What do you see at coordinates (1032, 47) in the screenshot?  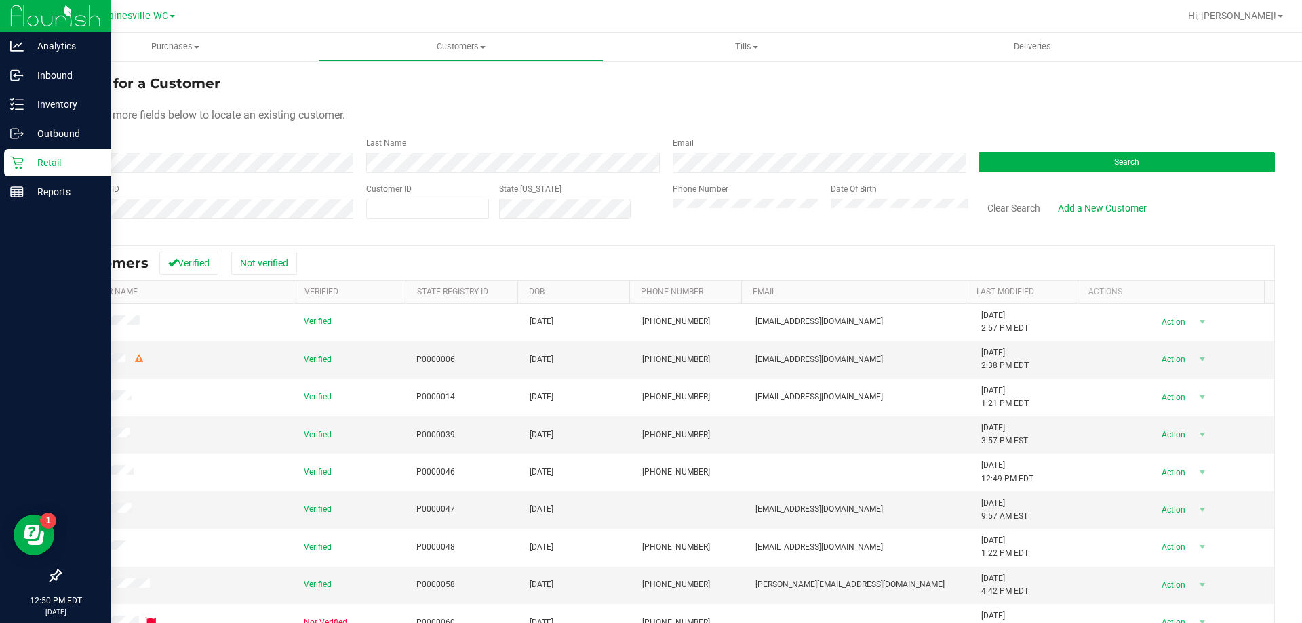 I see `span: Deliveries` at bounding box center [1032, 47].